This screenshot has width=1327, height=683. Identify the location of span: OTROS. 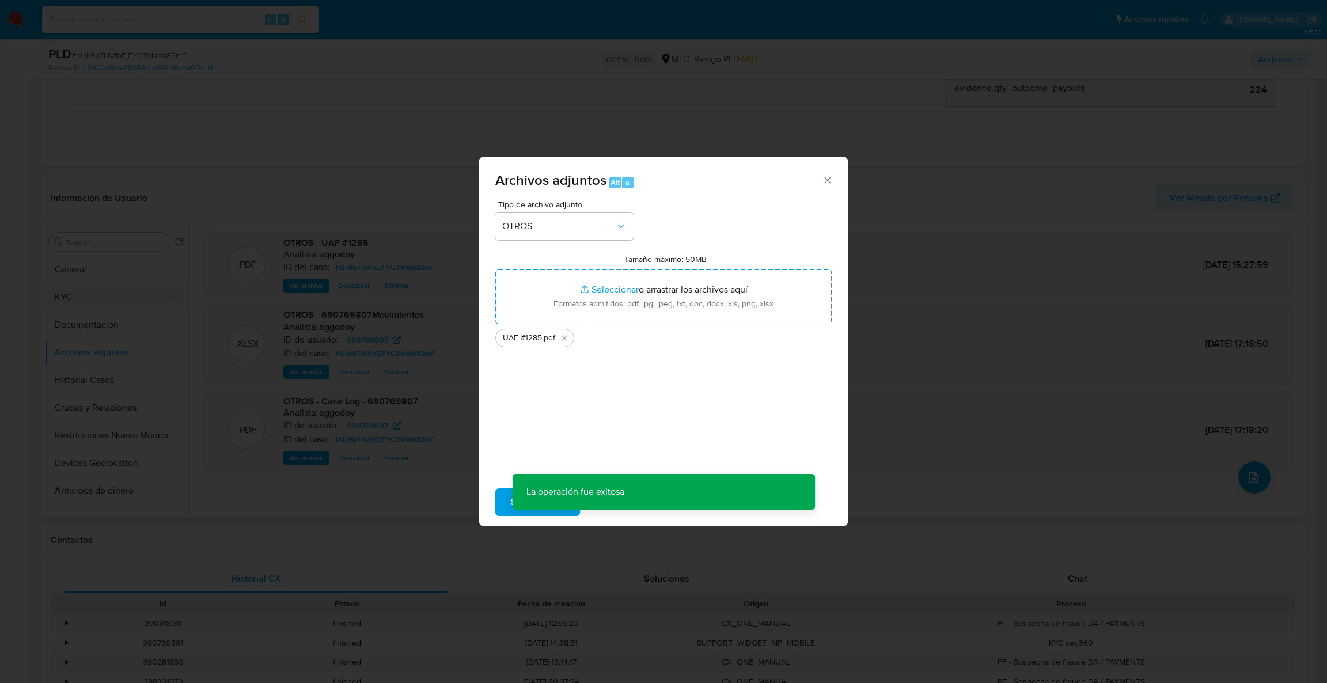
(559, 226).